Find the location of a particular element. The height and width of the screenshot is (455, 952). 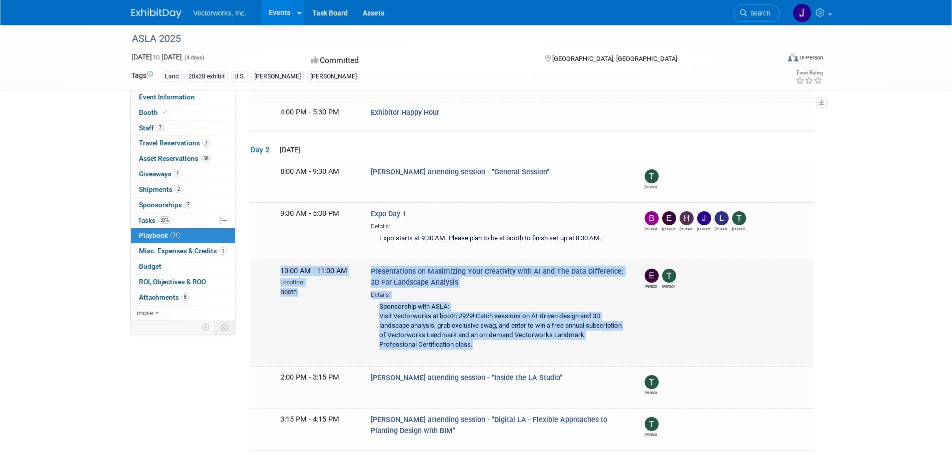

div: In-Person is located at coordinates (811, 57).